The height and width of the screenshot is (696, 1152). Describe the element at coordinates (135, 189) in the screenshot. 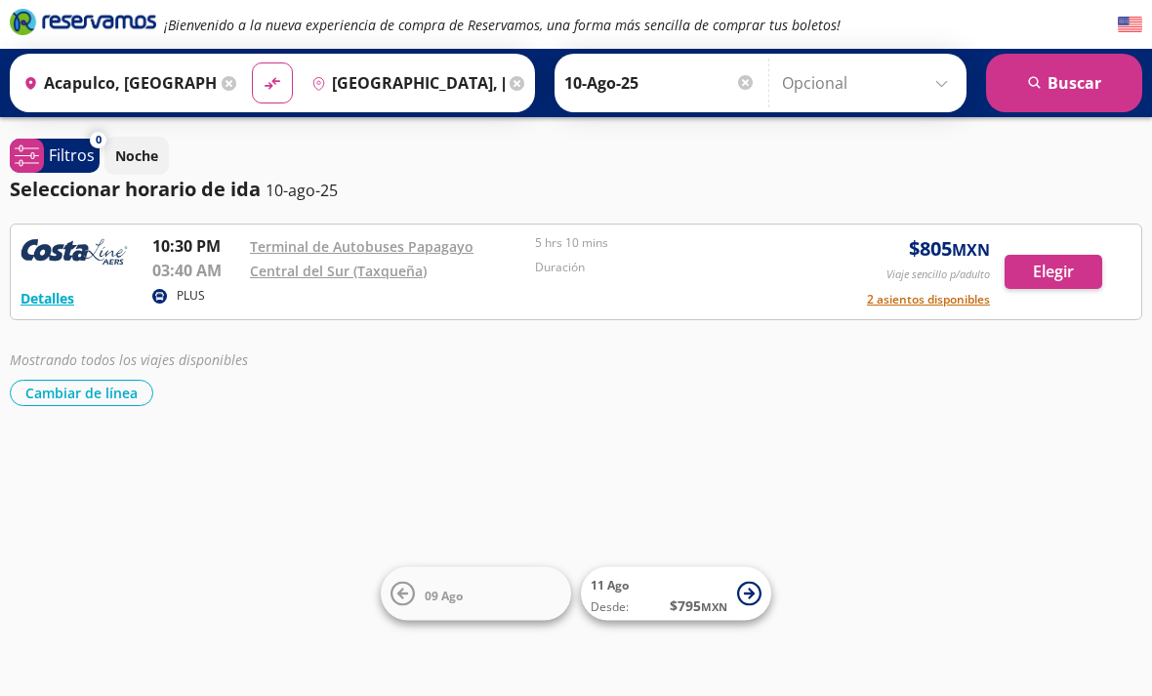

I see `p: Seleccionar horario de ida` at that location.